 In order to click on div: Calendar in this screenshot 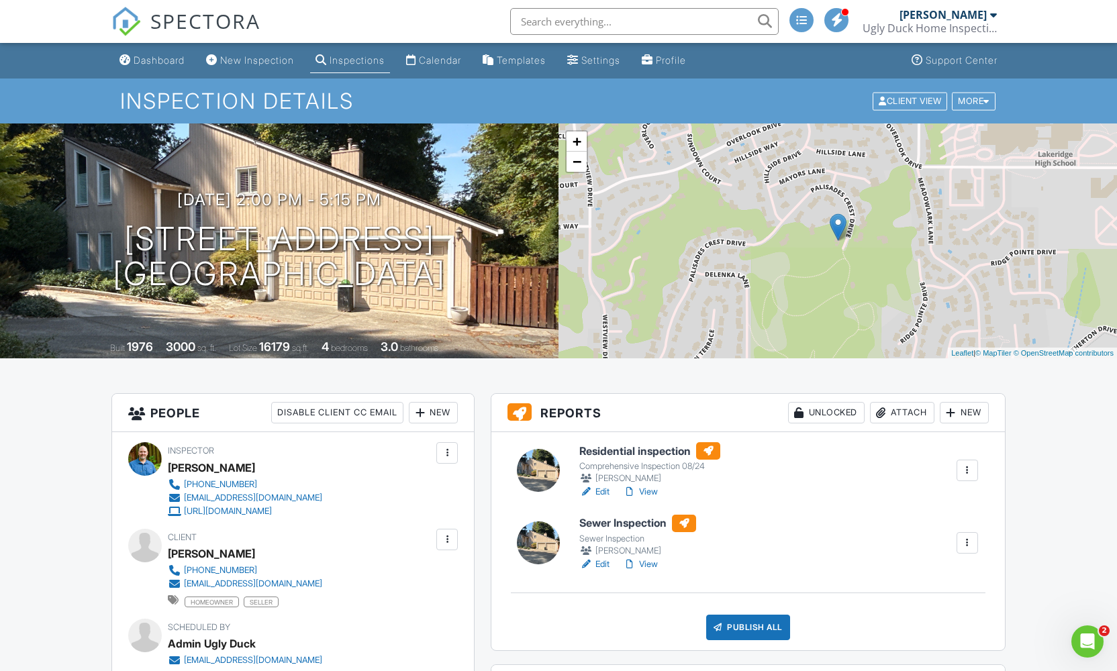, I will do `click(440, 60)`.